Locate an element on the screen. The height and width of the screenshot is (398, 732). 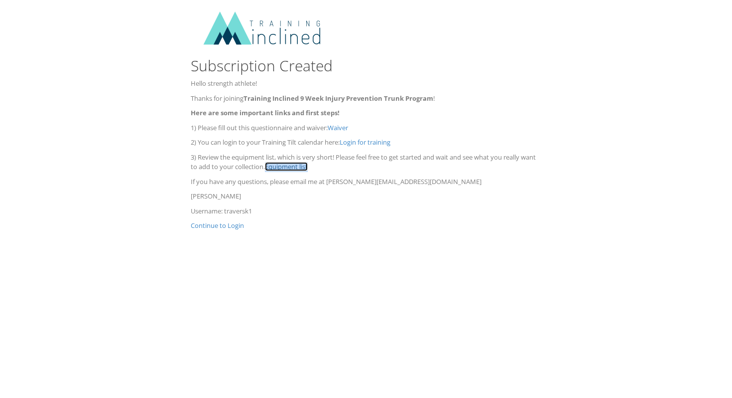
p: 3) Review the equipment list, which is very short! Please feel free to get started and wait and s... is located at coordinates (366, 162).